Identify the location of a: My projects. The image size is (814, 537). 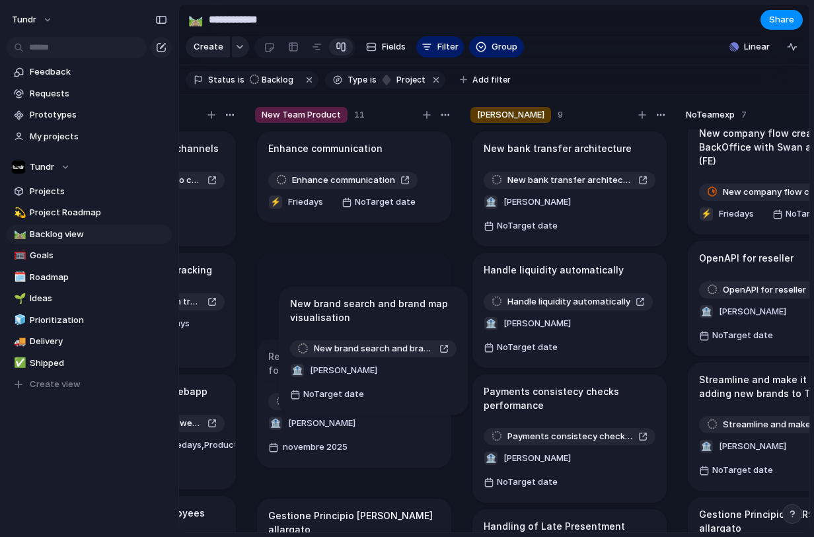
(89, 137).